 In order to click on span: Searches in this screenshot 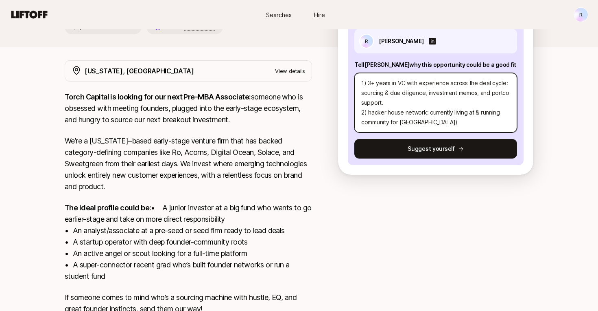, I will do `click(279, 15)`.